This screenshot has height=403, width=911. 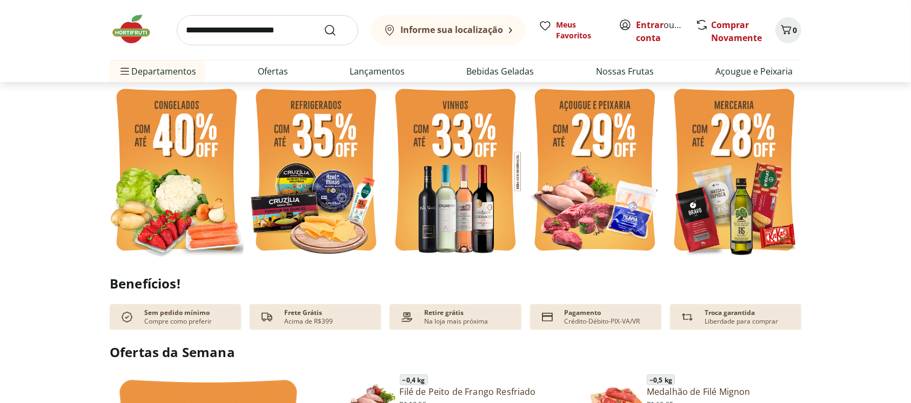 I want to click on p: Na loja mais próxima, so click(x=456, y=322).